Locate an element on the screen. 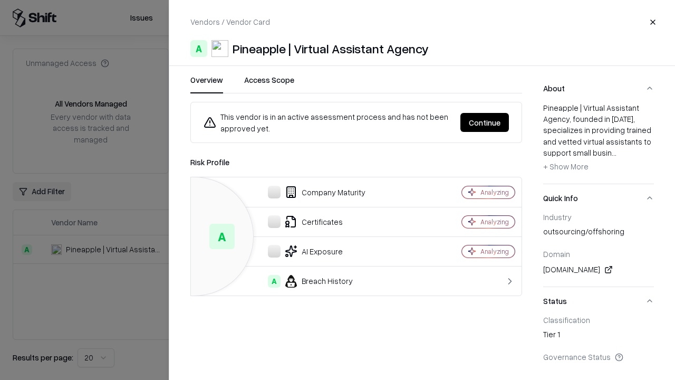 Image resolution: width=675 pixels, height=380 pixels. p: Vendors / Vendor Card is located at coordinates (230, 22).